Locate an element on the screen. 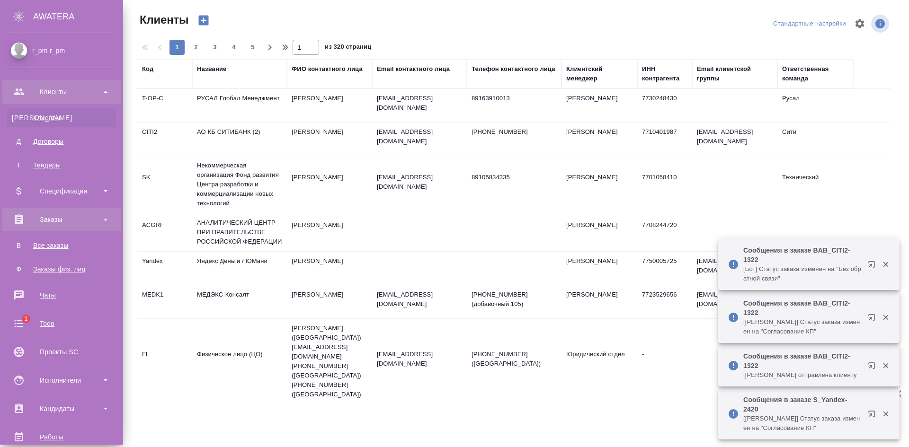 The image size is (909, 447). td: МЕДЭКС-Консалт is located at coordinates (240, 302).